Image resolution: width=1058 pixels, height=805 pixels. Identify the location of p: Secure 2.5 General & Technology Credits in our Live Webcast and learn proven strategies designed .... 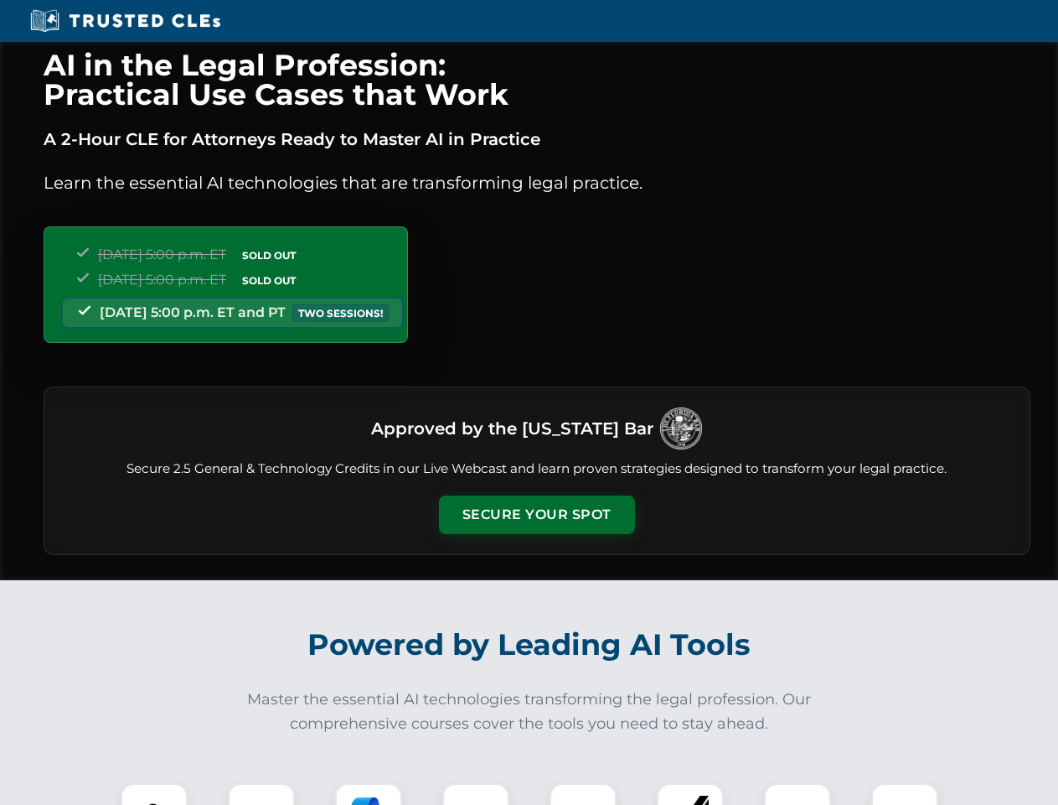
(537, 468).